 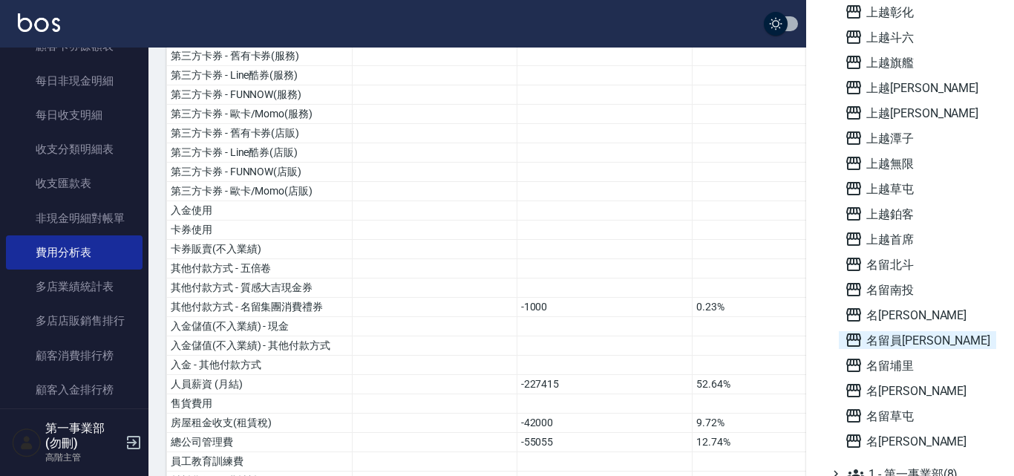 I want to click on span: 上越彰化, so click(x=918, y=12).